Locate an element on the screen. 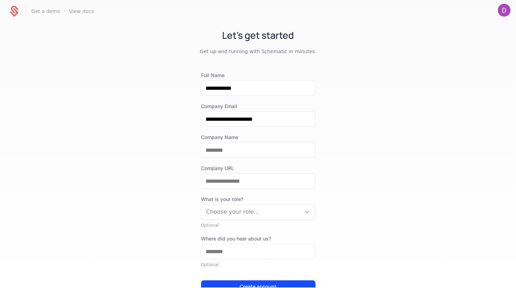 The height and width of the screenshot is (288, 516). label: Company Name is located at coordinates (258, 137).